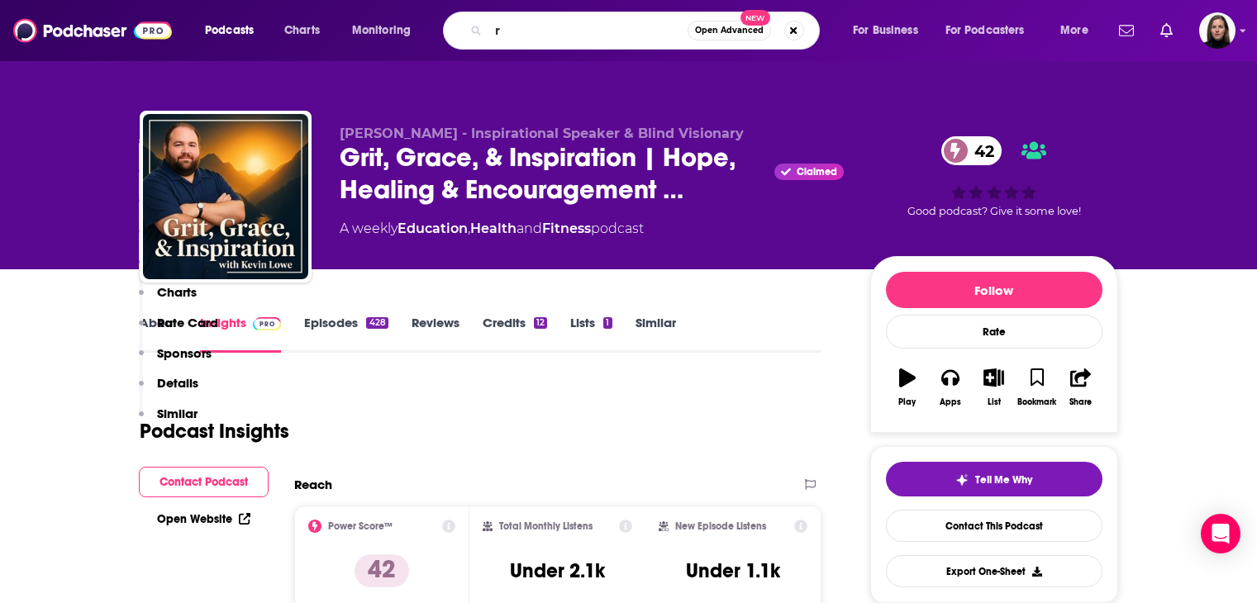  I want to click on span: For Podcasters, so click(985, 31).